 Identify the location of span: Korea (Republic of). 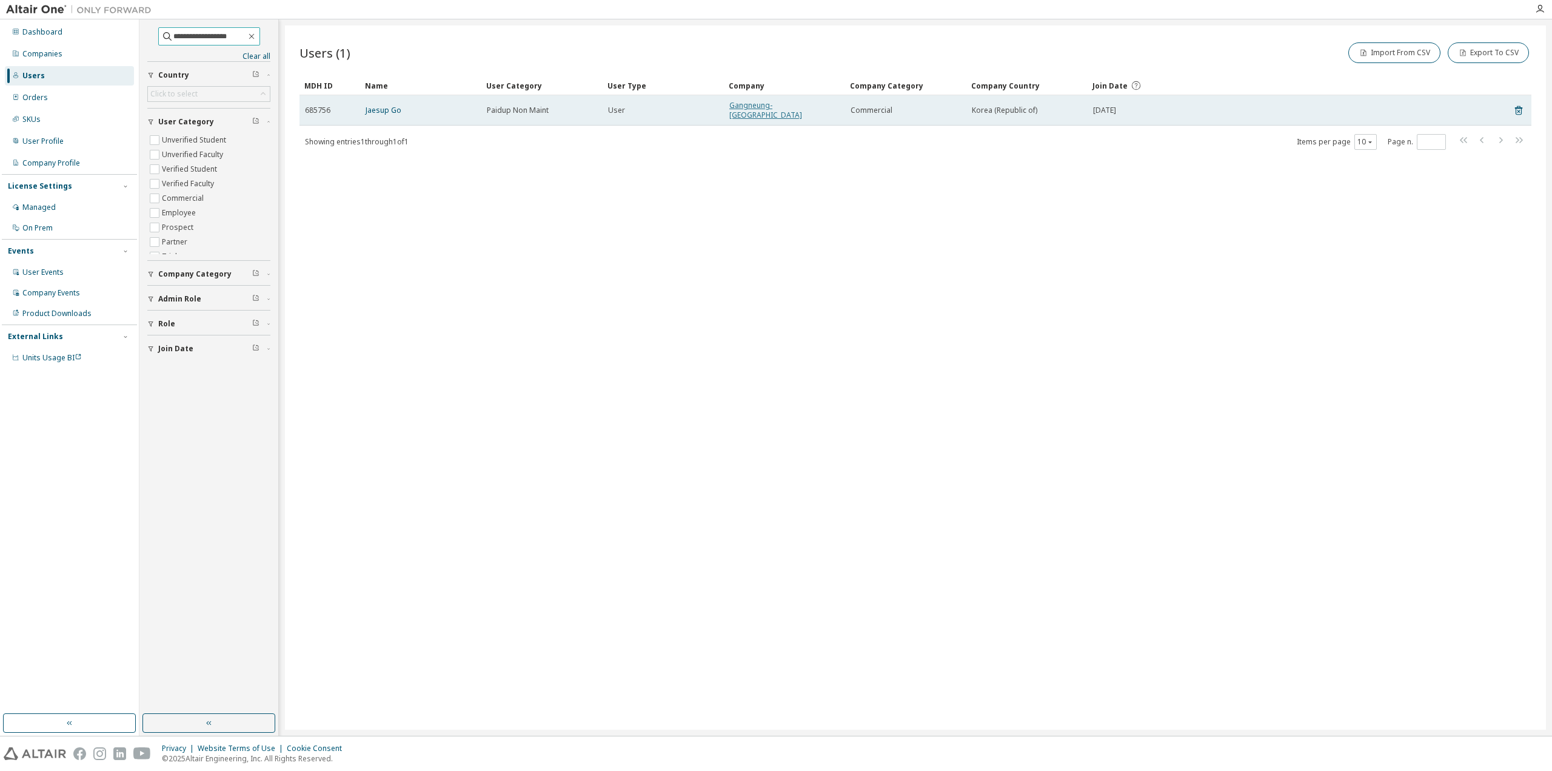
(1005, 110).